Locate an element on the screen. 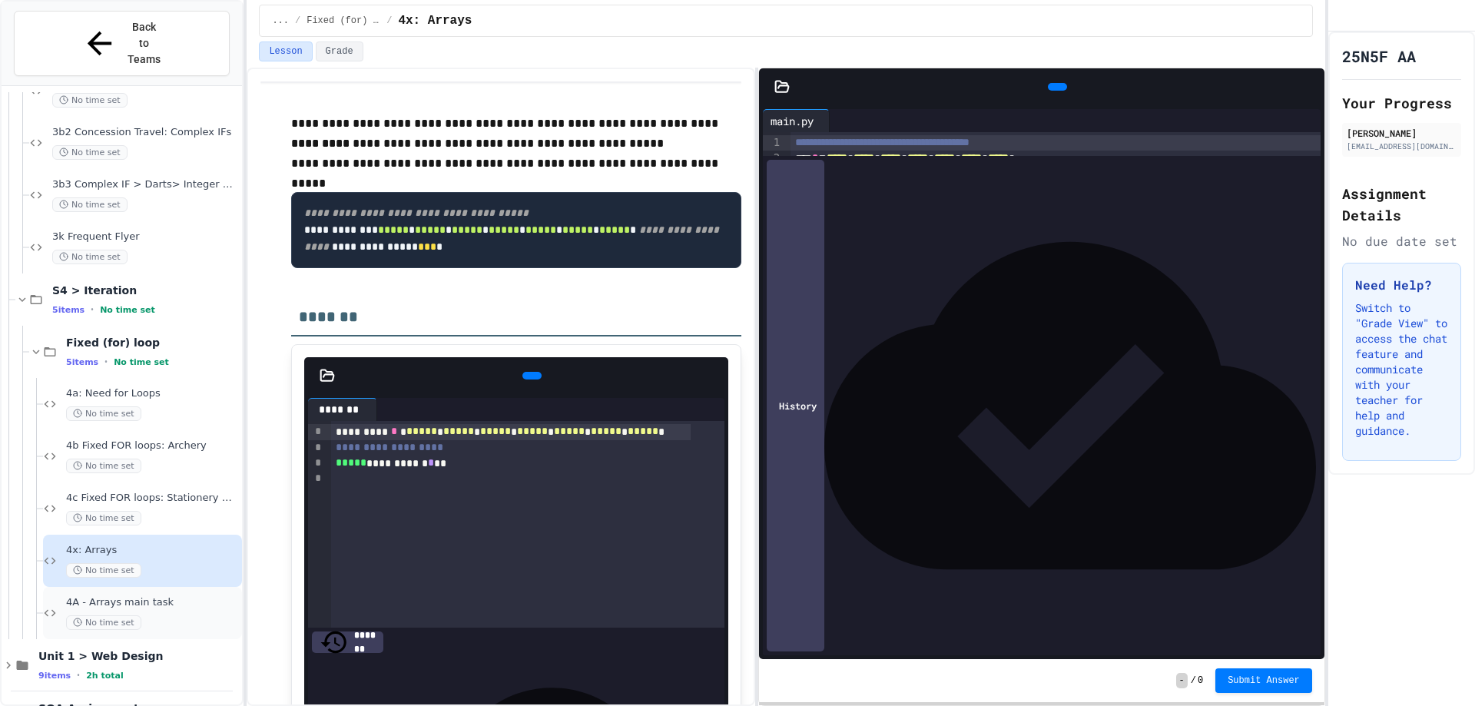 Image resolution: width=1475 pixels, height=706 pixels. h3: Need Help? is located at coordinates (1402, 285).